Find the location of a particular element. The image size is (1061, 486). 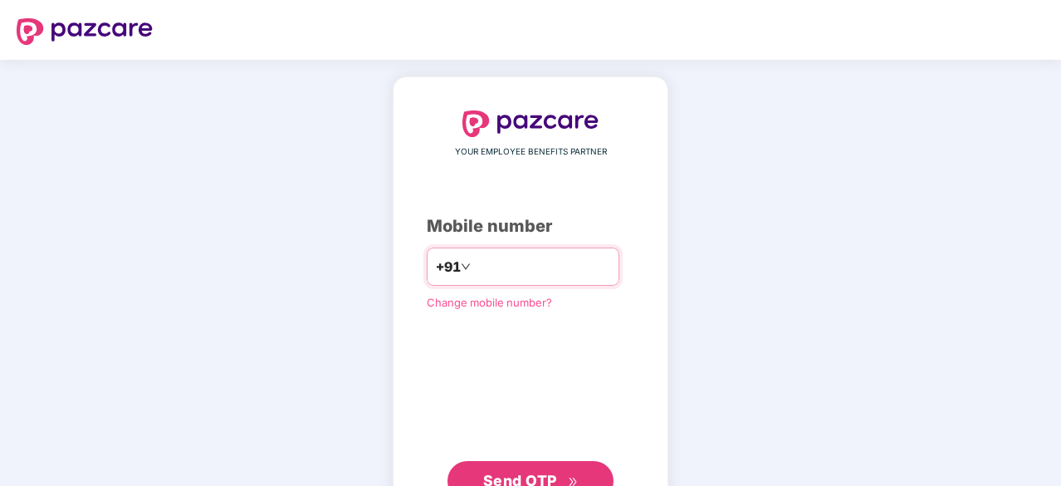

a: Change mobile number? is located at coordinates (489, 302).